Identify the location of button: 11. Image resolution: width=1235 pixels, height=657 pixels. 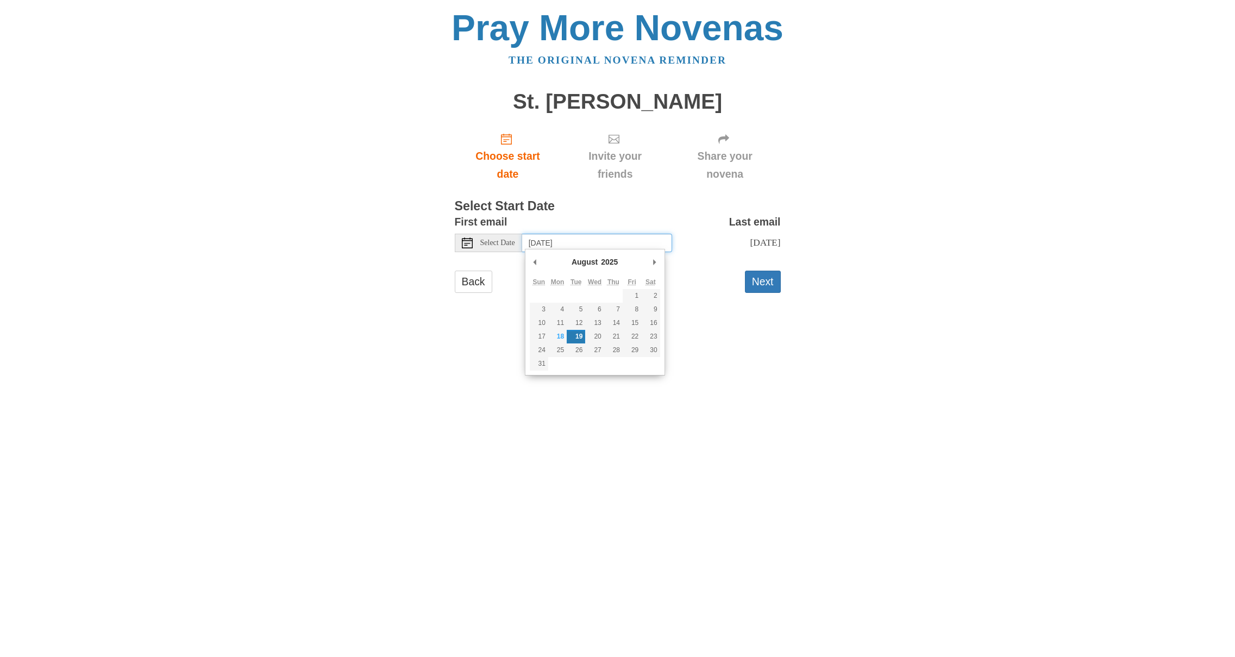
(557, 323).